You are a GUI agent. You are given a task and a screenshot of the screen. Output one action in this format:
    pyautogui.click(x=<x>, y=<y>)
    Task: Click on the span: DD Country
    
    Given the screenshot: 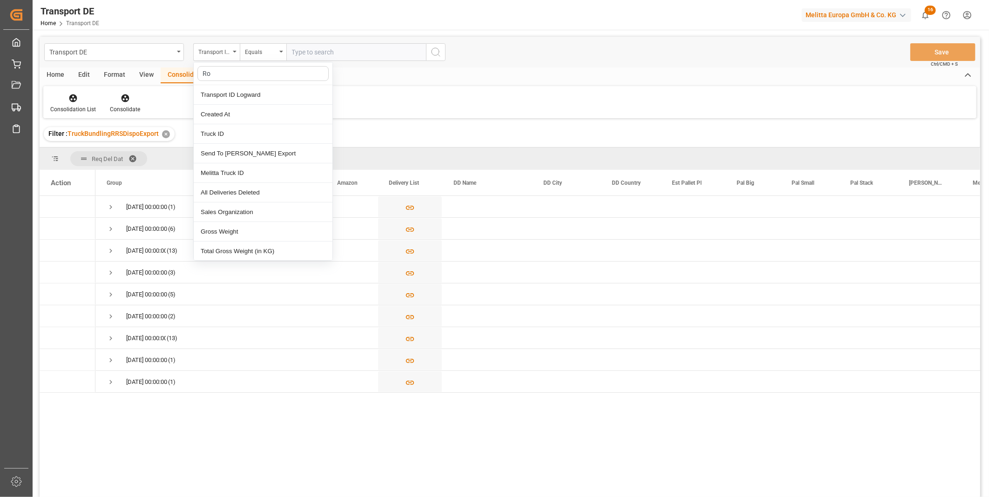 What is the action you would take?
    pyautogui.click(x=626, y=183)
    